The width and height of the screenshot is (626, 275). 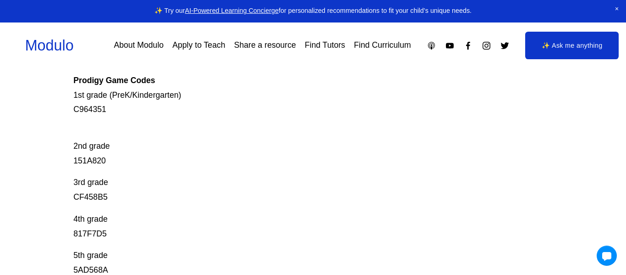 I want to click on a: About Modulo, so click(x=138, y=45).